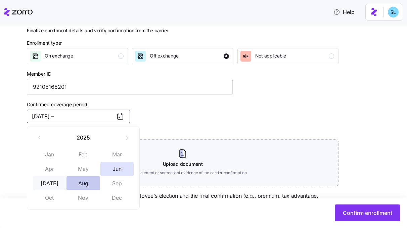 The height and width of the screenshot is (228, 407). I want to click on button: Nov, so click(83, 198).